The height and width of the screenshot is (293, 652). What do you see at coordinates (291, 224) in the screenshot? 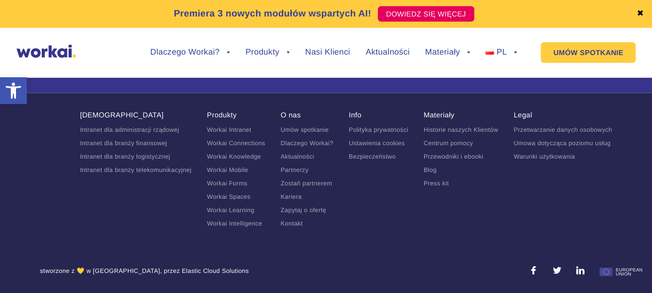
I see `a: Kontakt` at bounding box center [291, 224].